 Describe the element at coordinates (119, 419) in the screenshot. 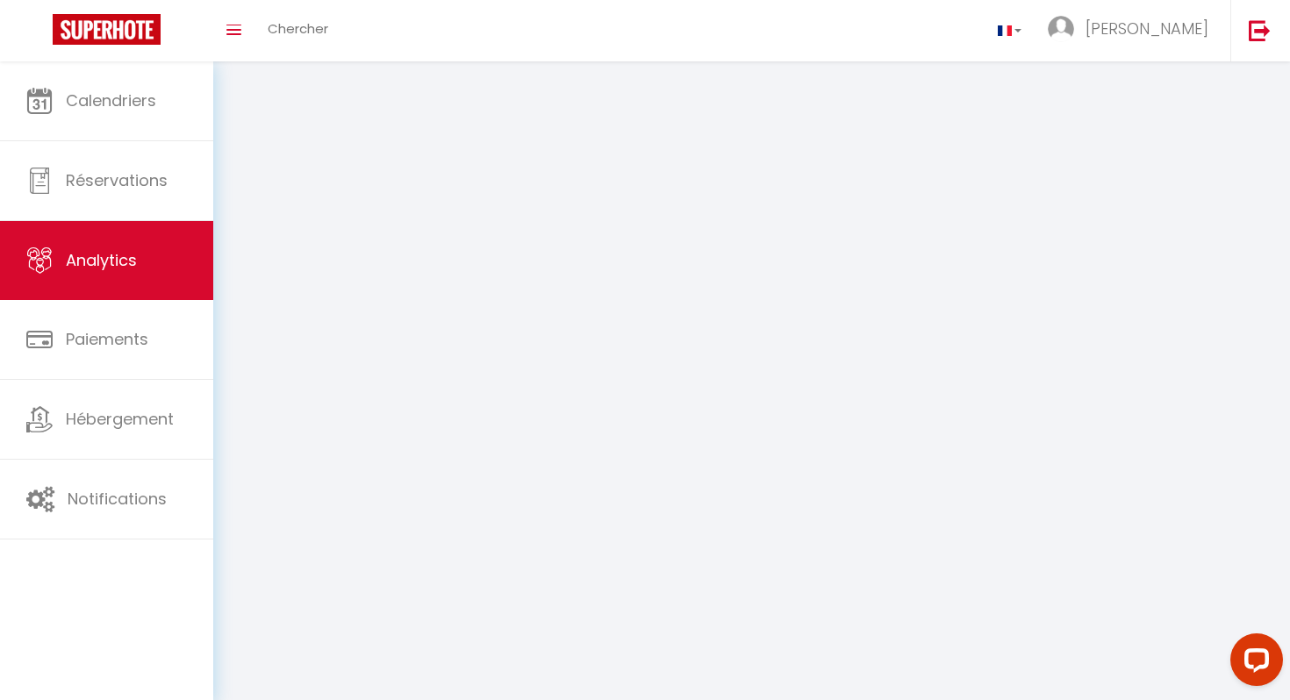

I see `span: Hébergement` at that location.